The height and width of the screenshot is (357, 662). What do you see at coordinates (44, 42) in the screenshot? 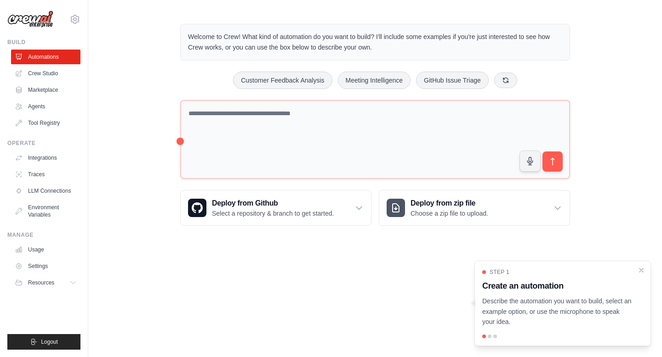
I see `div: Build` at bounding box center [44, 42].